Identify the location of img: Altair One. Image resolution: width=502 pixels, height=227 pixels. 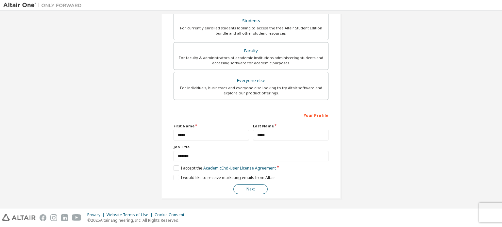
(44, 5).